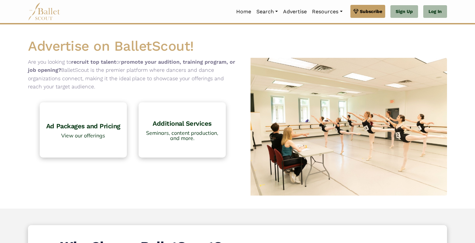  I want to click on span: Seminars, content production, and more., so click(182, 136).